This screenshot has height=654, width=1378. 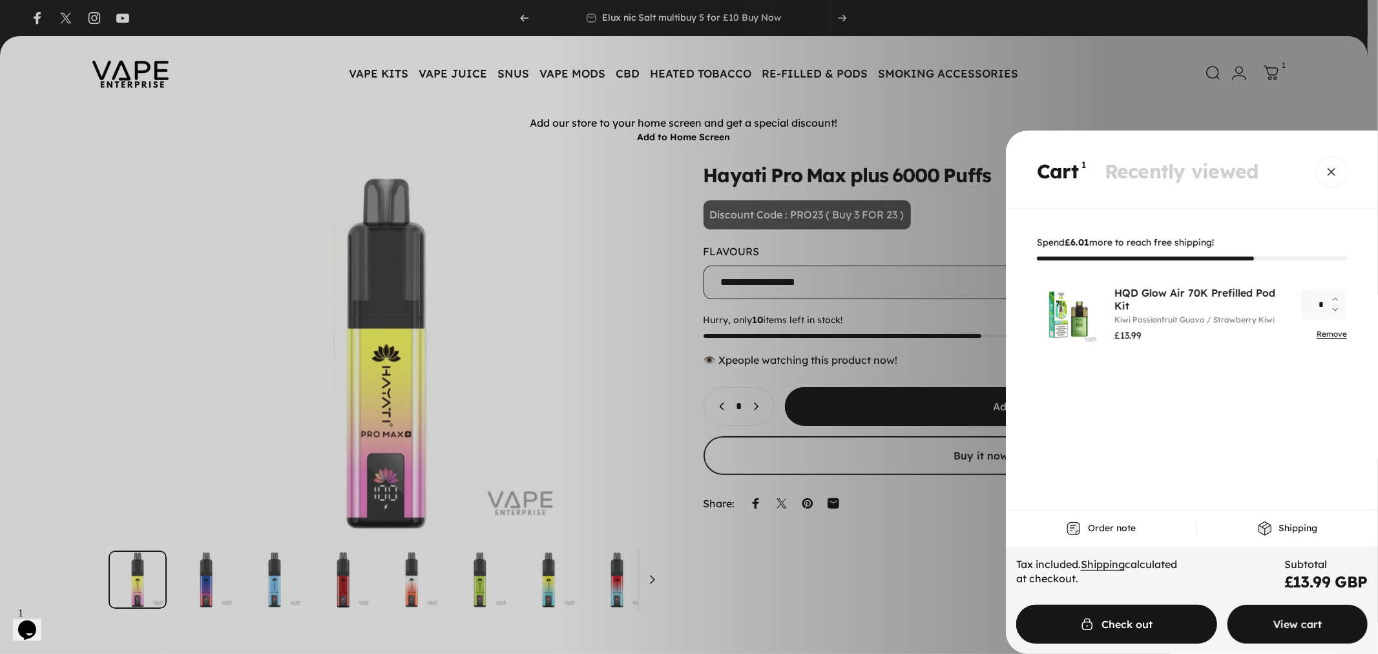 What do you see at coordinates (1116, 624) in the screenshot?
I see `button: Check out` at bounding box center [1116, 624].